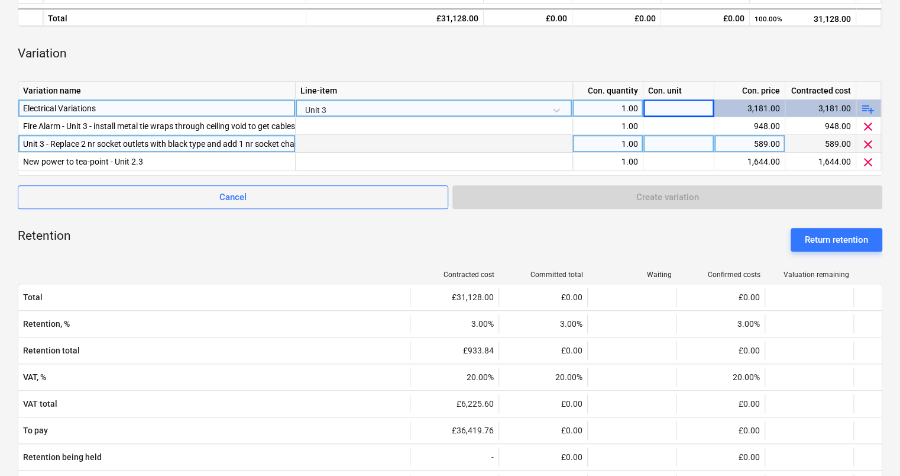 The image size is (900, 476). I want to click on div: Cancel, so click(233, 197).